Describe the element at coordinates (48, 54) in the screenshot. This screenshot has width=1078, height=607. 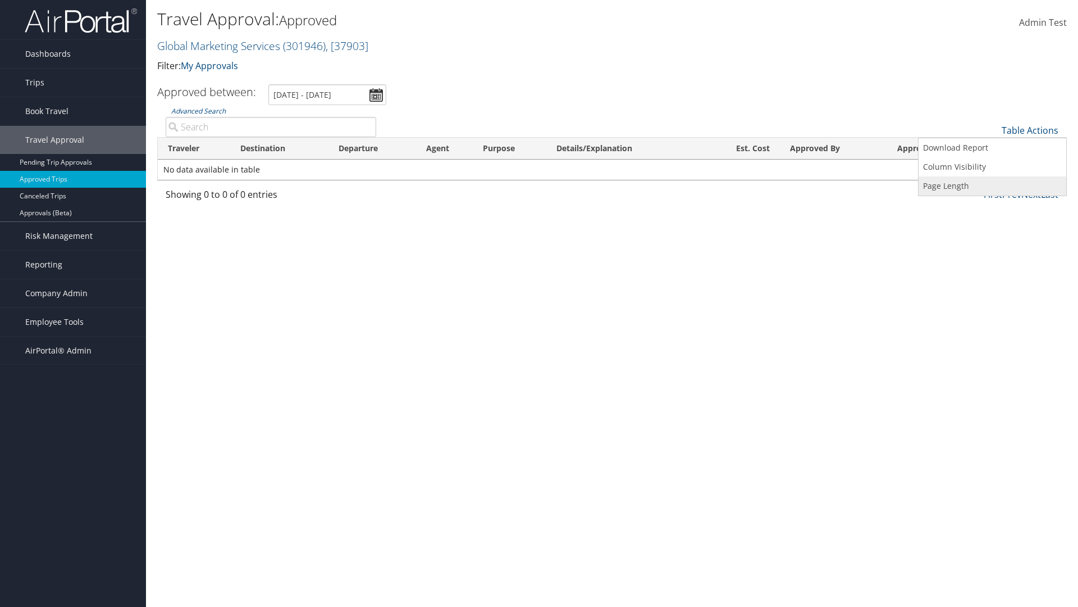
I see `span: Dashboards` at that location.